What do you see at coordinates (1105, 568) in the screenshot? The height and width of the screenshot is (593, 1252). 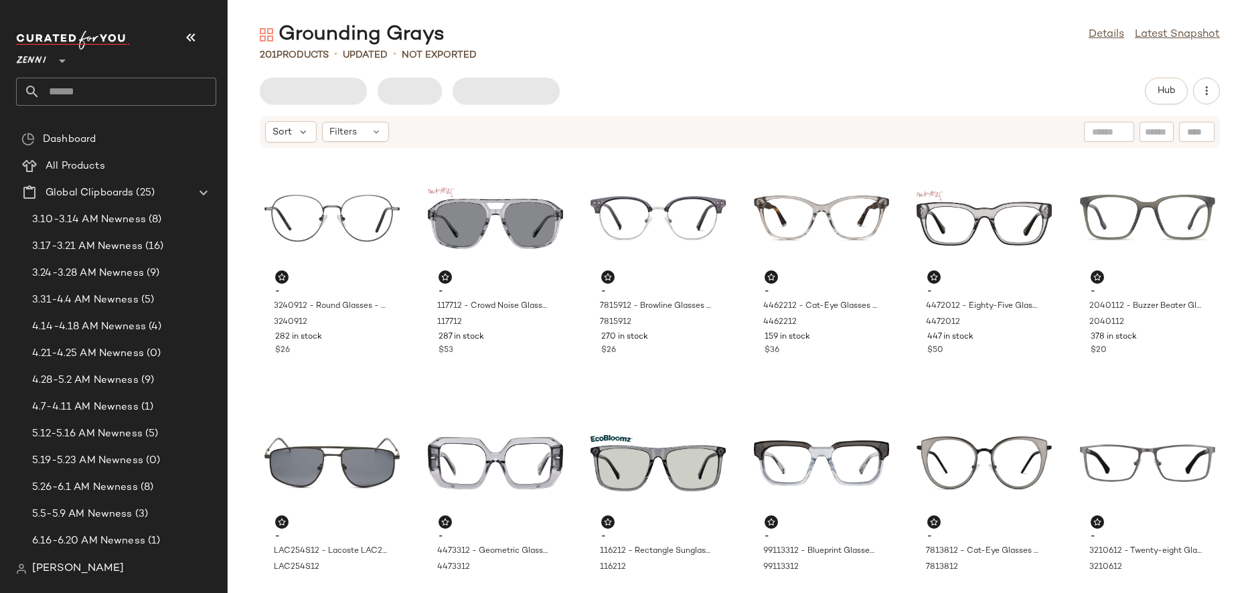 I see `span: 3210612` at bounding box center [1105, 568].